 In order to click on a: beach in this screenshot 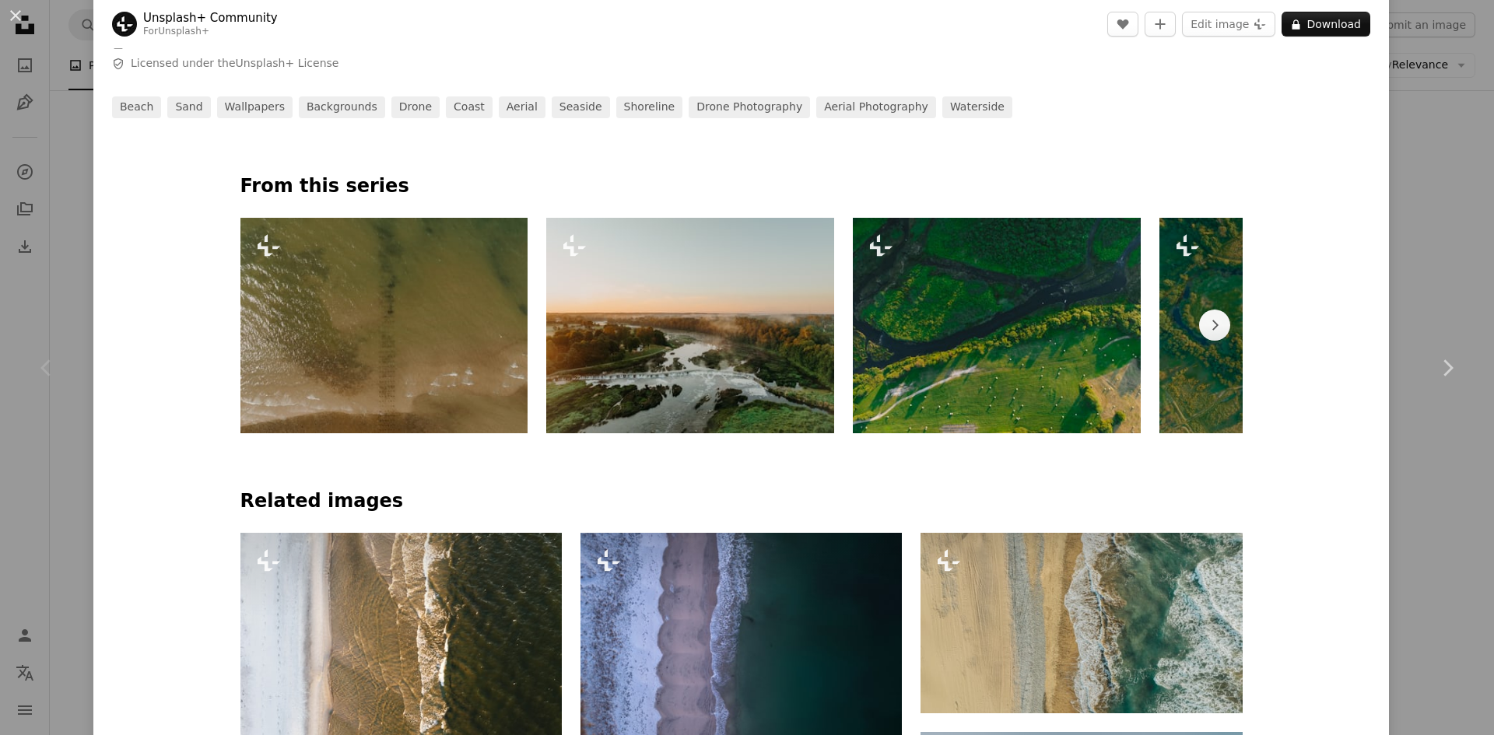, I will do `click(136, 107)`.